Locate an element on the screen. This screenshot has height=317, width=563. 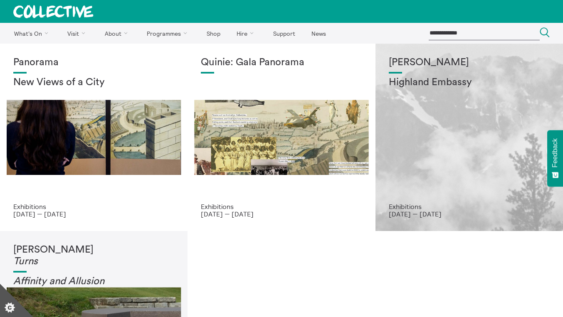
em: on is located at coordinates (98, 281).